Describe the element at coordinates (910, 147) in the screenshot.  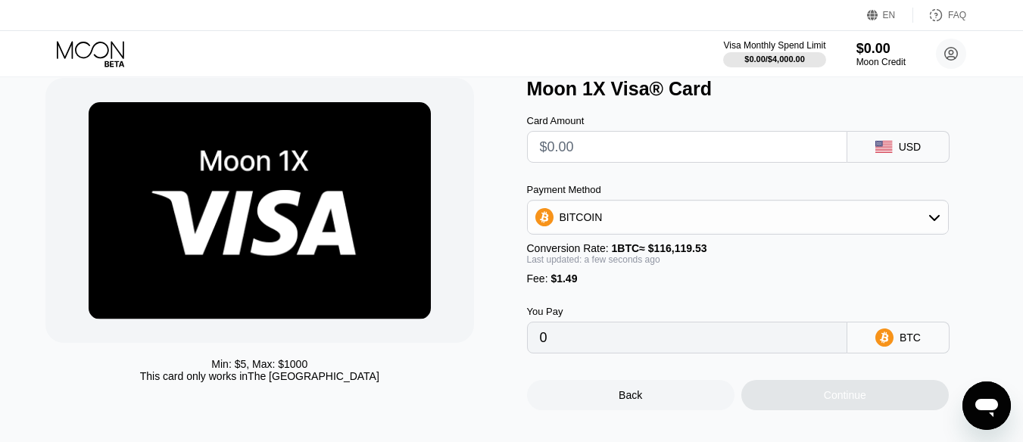
I see `div: USD` at that location.